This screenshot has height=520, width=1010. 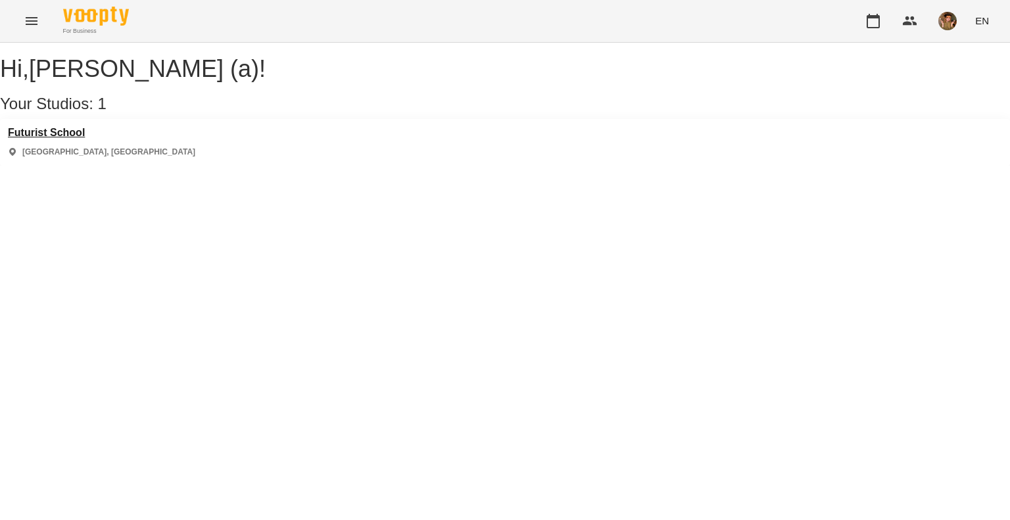 What do you see at coordinates (32, 21) in the screenshot?
I see `button: Menu` at bounding box center [32, 21].